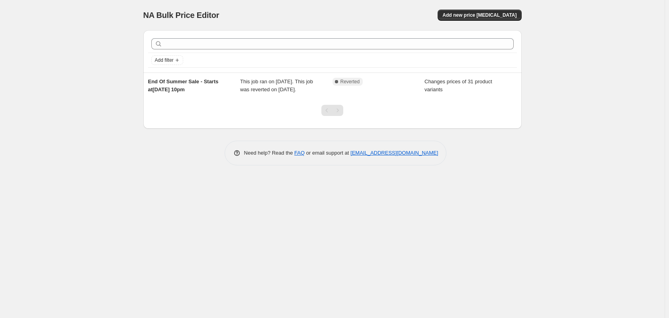 This screenshot has width=669, height=318. I want to click on span: Need help? Read the, so click(269, 153).